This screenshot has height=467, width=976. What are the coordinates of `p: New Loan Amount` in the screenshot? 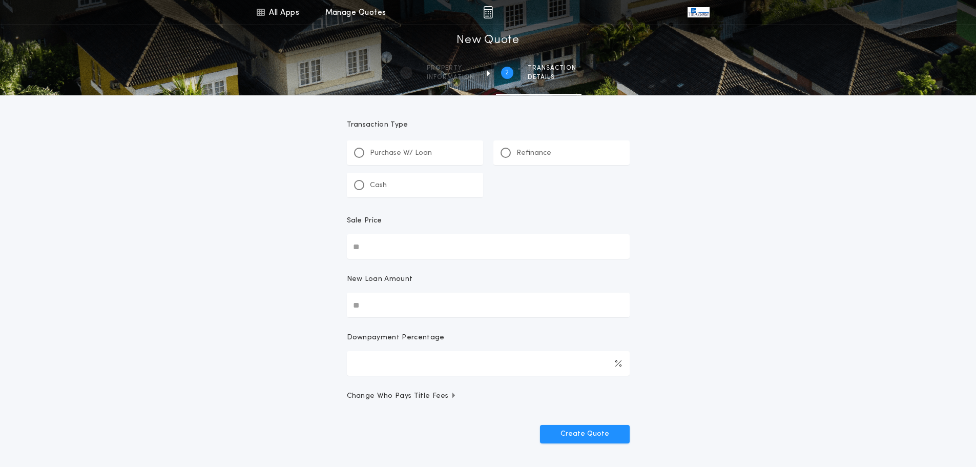 It's located at (380, 279).